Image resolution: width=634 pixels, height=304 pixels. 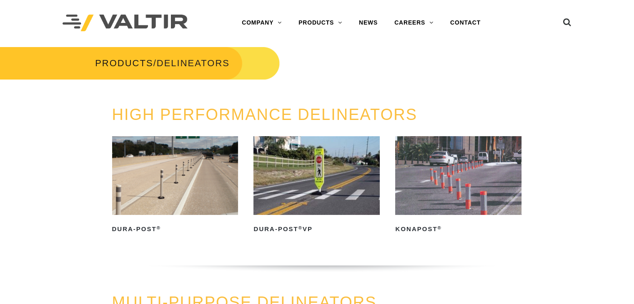 I want to click on a: CONTACT, so click(x=465, y=23).